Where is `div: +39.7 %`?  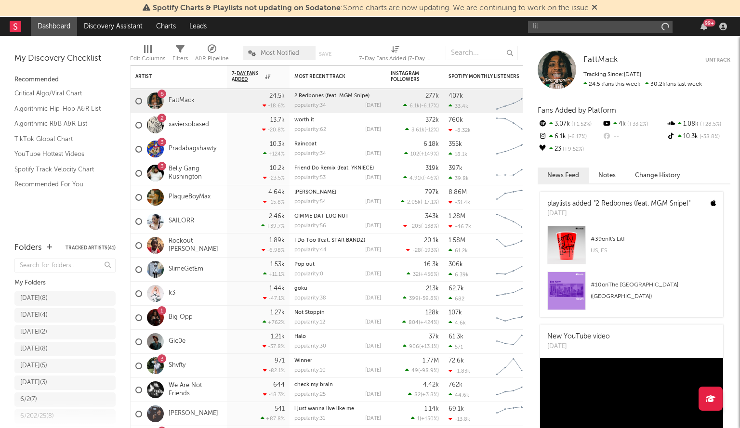
div: +39.7 % is located at coordinates (273, 226).